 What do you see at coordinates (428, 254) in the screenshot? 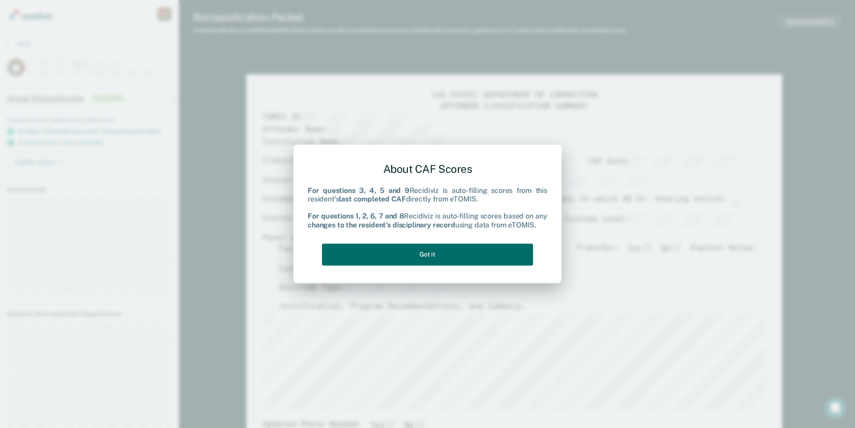
I see `button: Got it` at bounding box center [428, 254].